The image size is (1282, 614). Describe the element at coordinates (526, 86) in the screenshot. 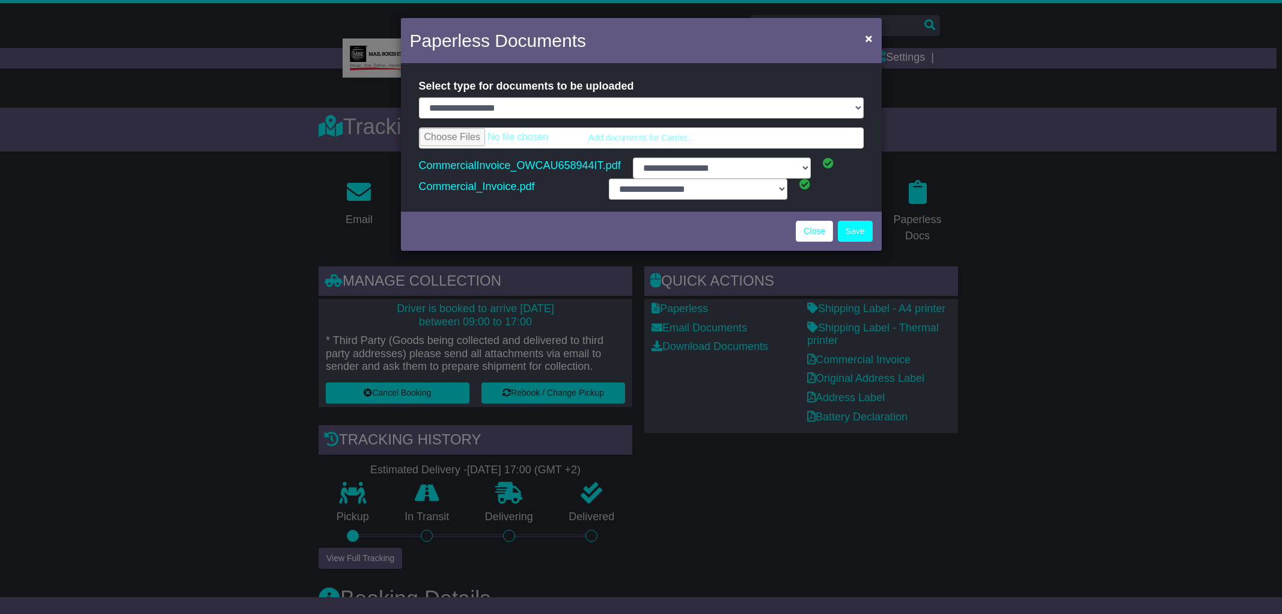

I see `label: Select type for documents to be uploaded` at that location.